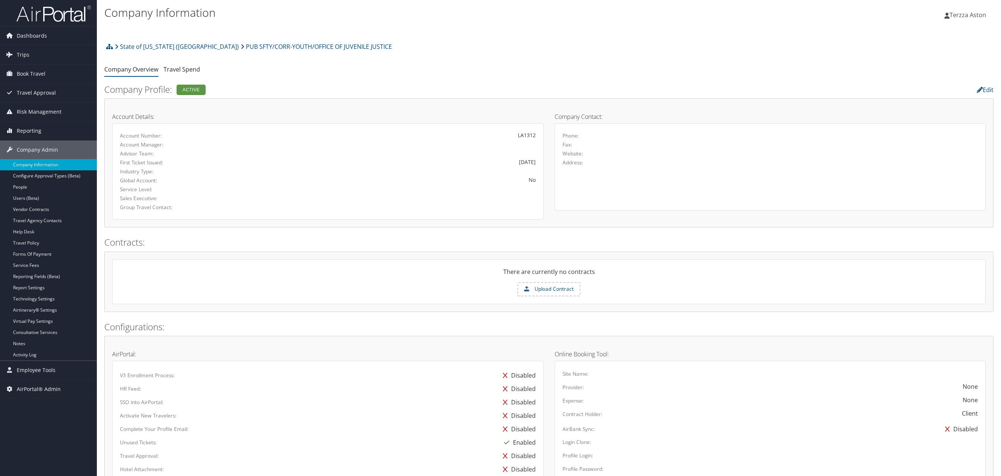  Describe the element at coordinates (186, 154) in the screenshot. I see `label: Advisor Team:` at that location.